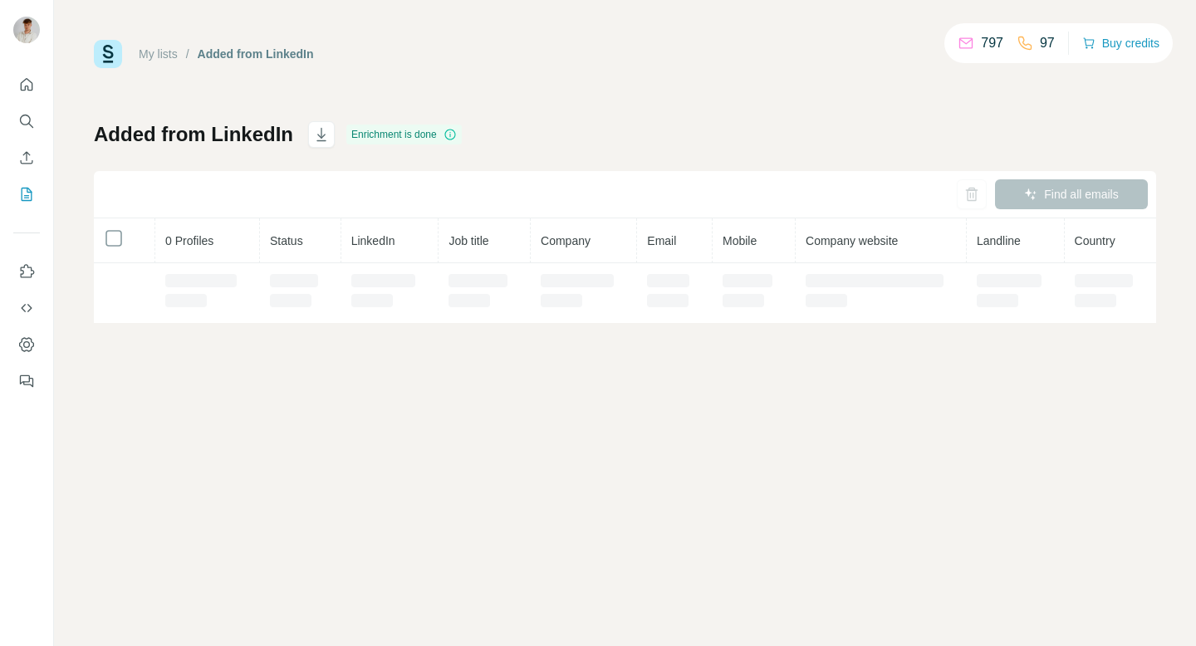 Image resolution: width=1196 pixels, height=646 pixels. What do you see at coordinates (739, 241) in the screenshot?
I see `span: Mobile` at bounding box center [739, 241].